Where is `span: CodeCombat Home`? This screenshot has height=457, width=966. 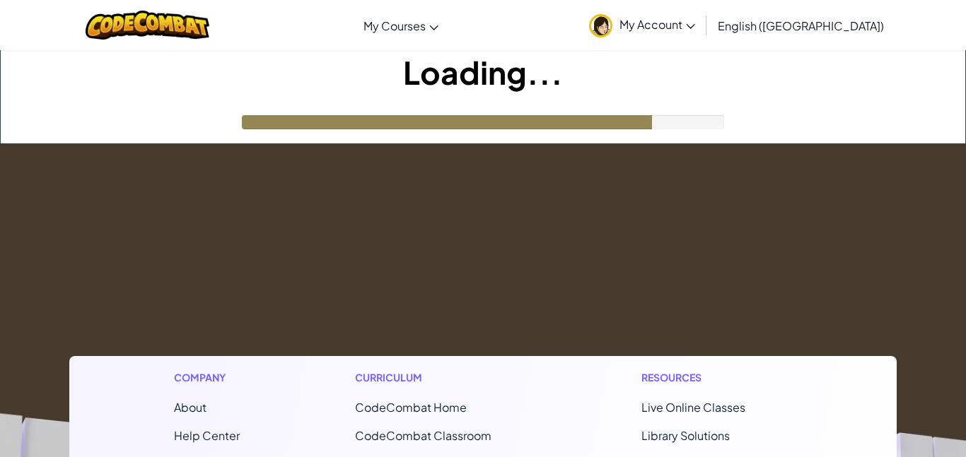
span: CodeCombat Home is located at coordinates (411, 407).